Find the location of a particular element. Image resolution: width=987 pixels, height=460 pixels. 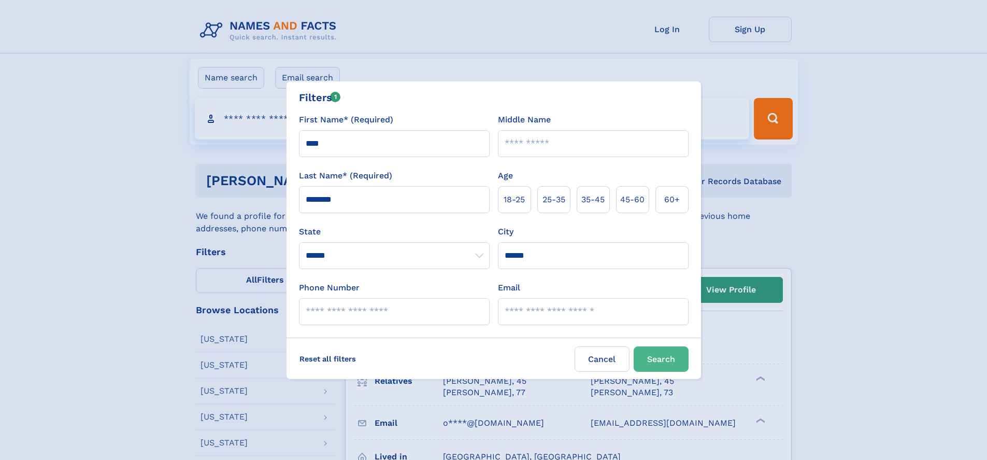

label: State is located at coordinates (394, 232).